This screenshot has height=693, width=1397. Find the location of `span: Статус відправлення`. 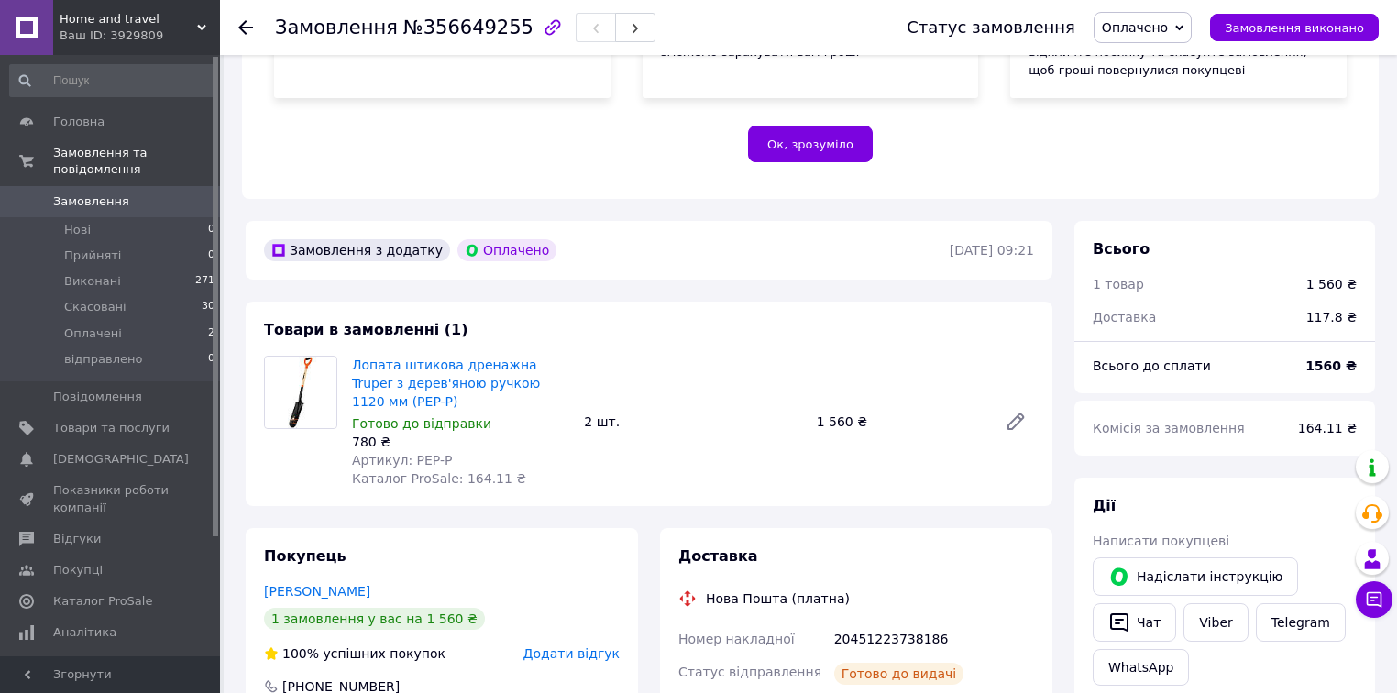

span: Статус відправлення is located at coordinates (750, 672).